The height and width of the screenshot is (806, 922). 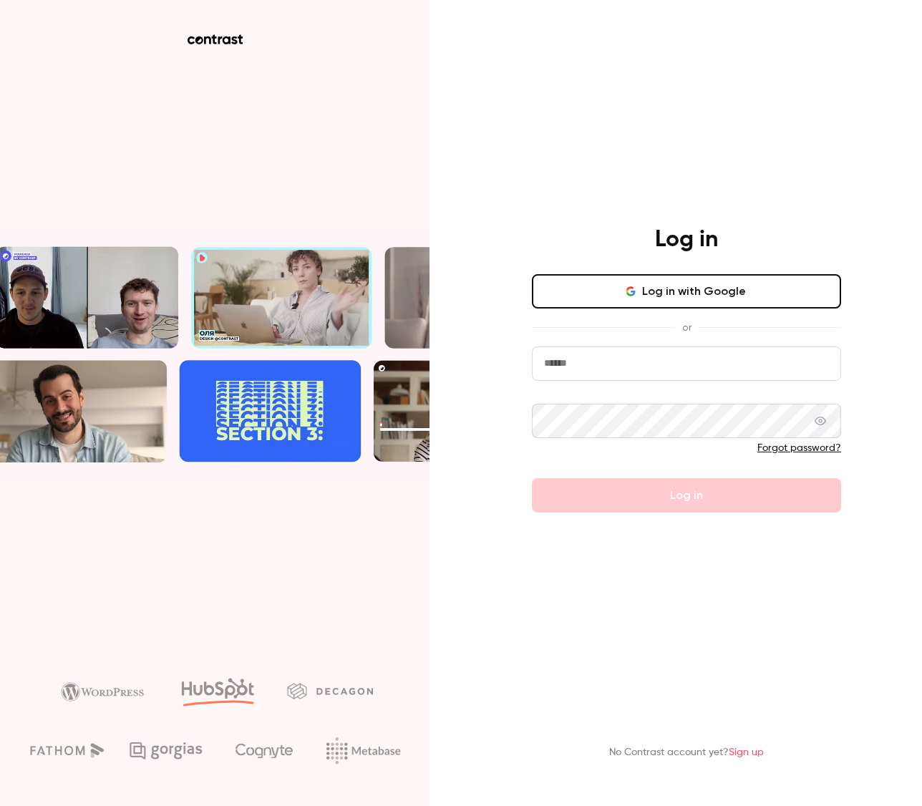 I want to click on p: No Contrast account yet?, so click(x=686, y=752).